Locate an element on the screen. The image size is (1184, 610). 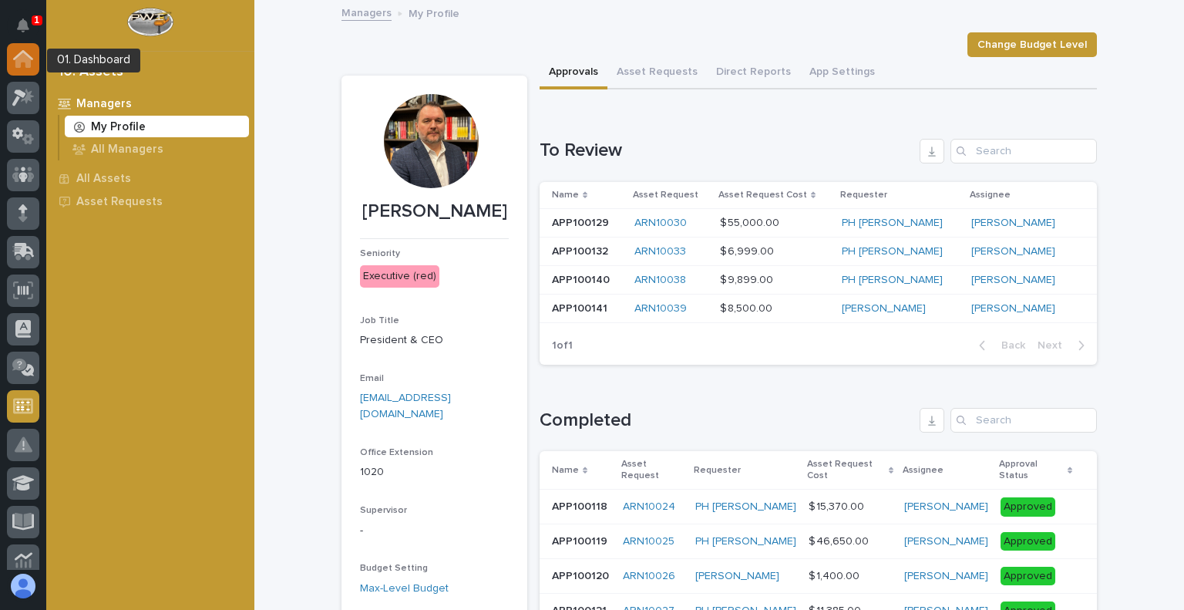
a: ARN10039 is located at coordinates (660, 308).